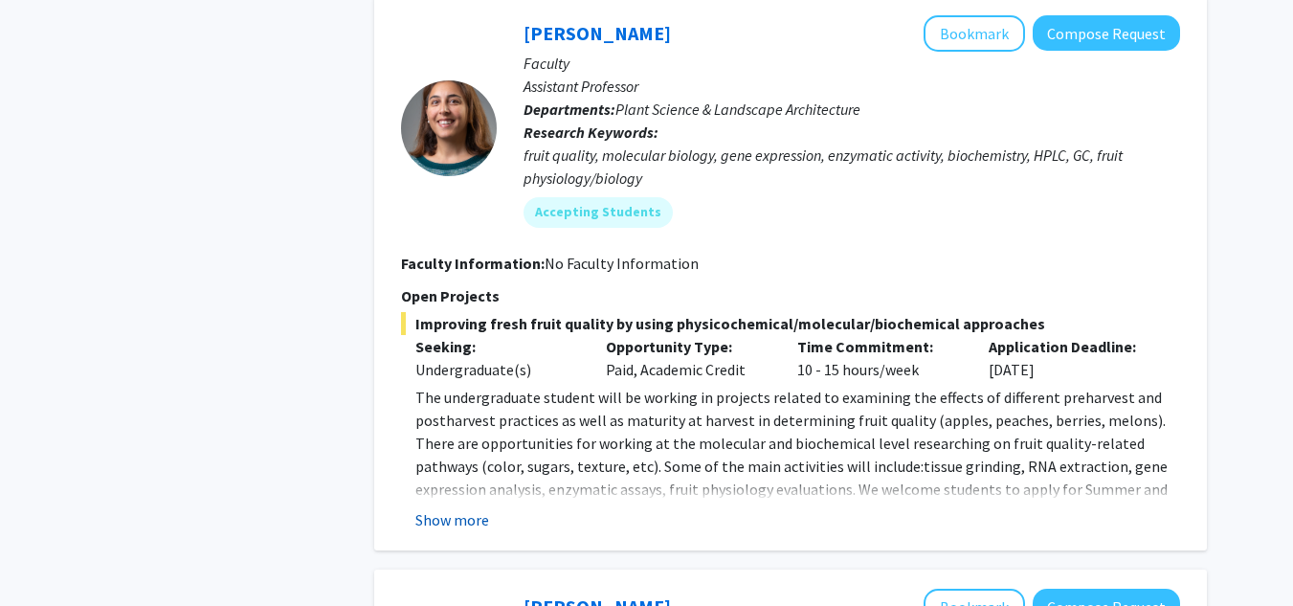 The height and width of the screenshot is (606, 1293). What do you see at coordinates (791, 323) in the screenshot?
I see `span: Improving fresh fruit quality by using physicochemical/molecular/biochemical approaches` at bounding box center [791, 323].